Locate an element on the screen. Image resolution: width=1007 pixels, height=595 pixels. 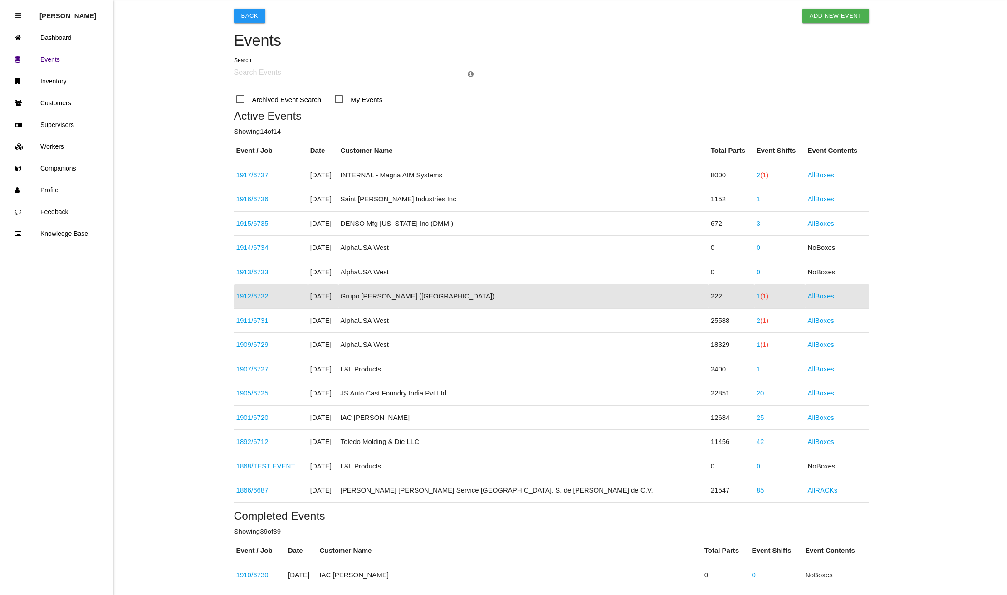
th: Total Parts is located at coordinates (731, 151).